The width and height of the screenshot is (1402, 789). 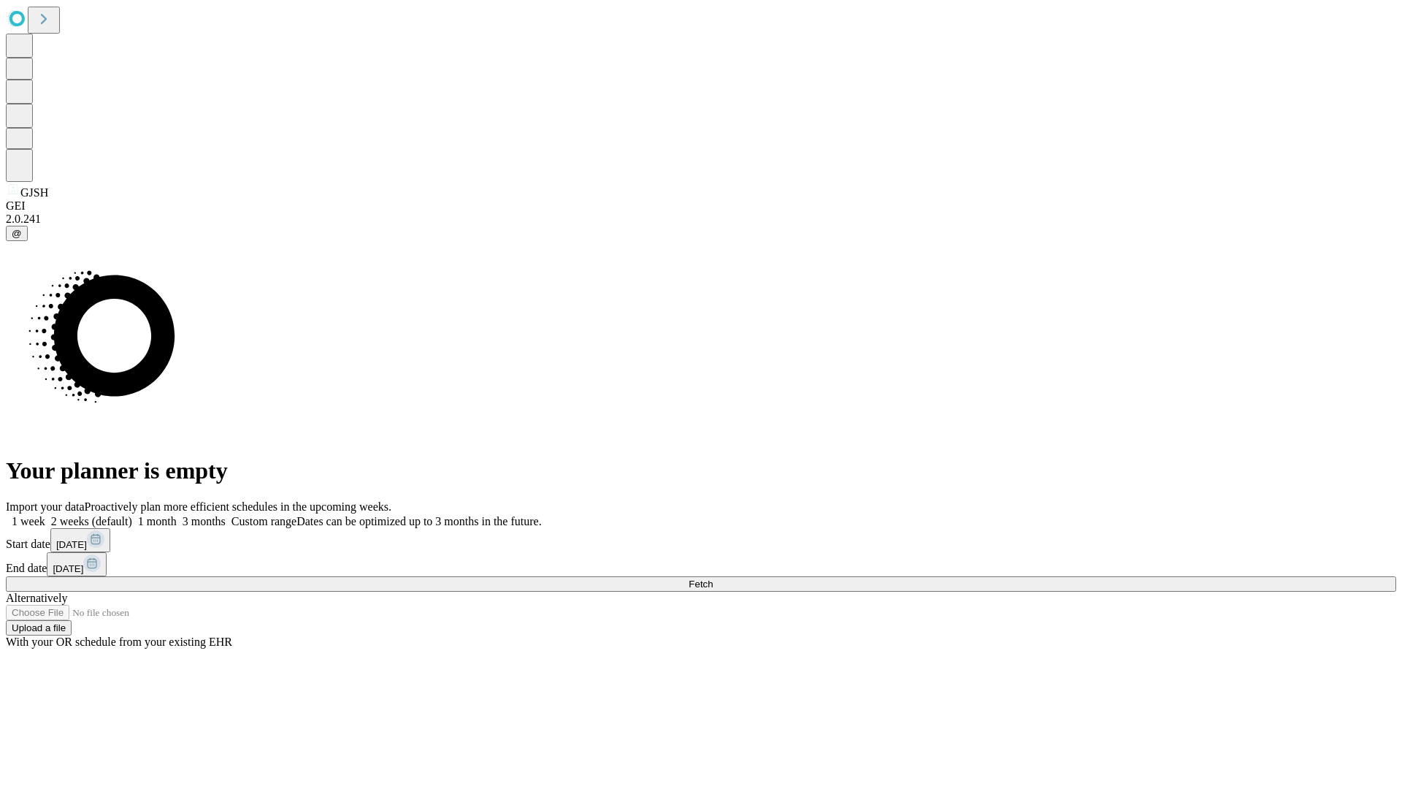 I want to click on span: 1 month, so click(x=157, y=521).